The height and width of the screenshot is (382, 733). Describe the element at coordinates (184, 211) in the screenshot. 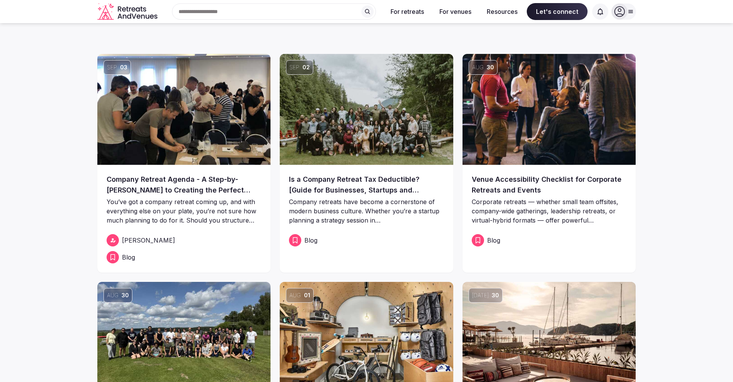

I see `p: You’ve got a company retreat coming up, and with everything else on your plate, you’re not sure h...` at that location.